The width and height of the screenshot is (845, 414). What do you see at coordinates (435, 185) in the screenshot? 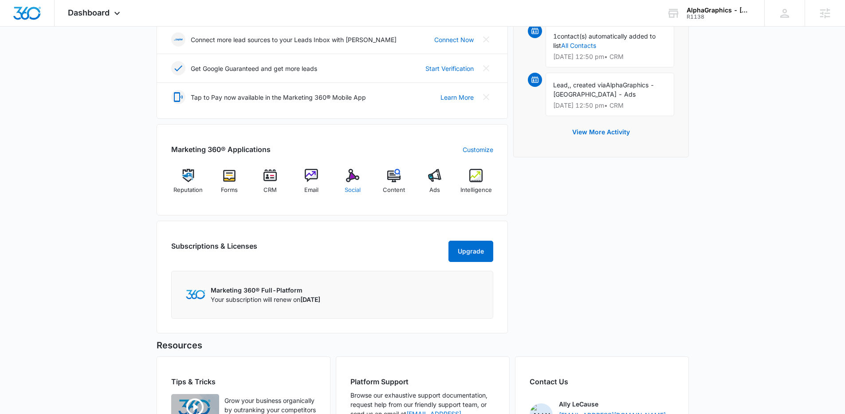
I see `a: Ads` at bounding box center [435, 185].